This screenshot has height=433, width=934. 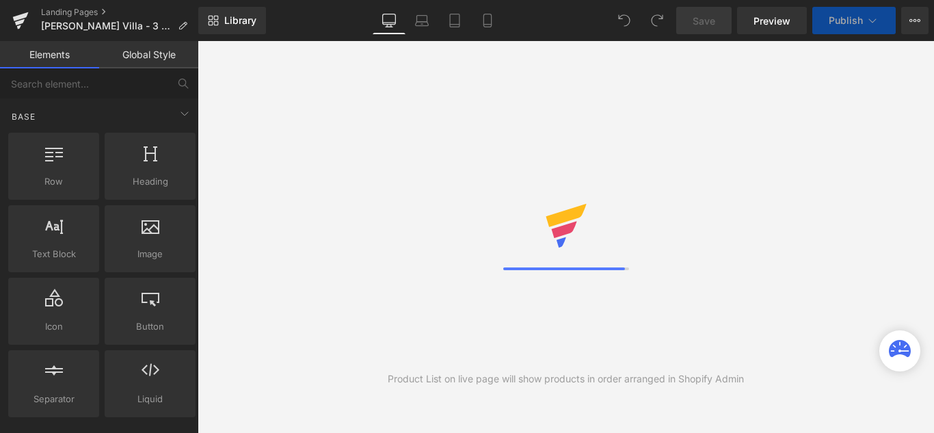 What do you see at coordinates (23, 116) in the screenshot?
I see `span: Base` at bounding box center [23, 116].